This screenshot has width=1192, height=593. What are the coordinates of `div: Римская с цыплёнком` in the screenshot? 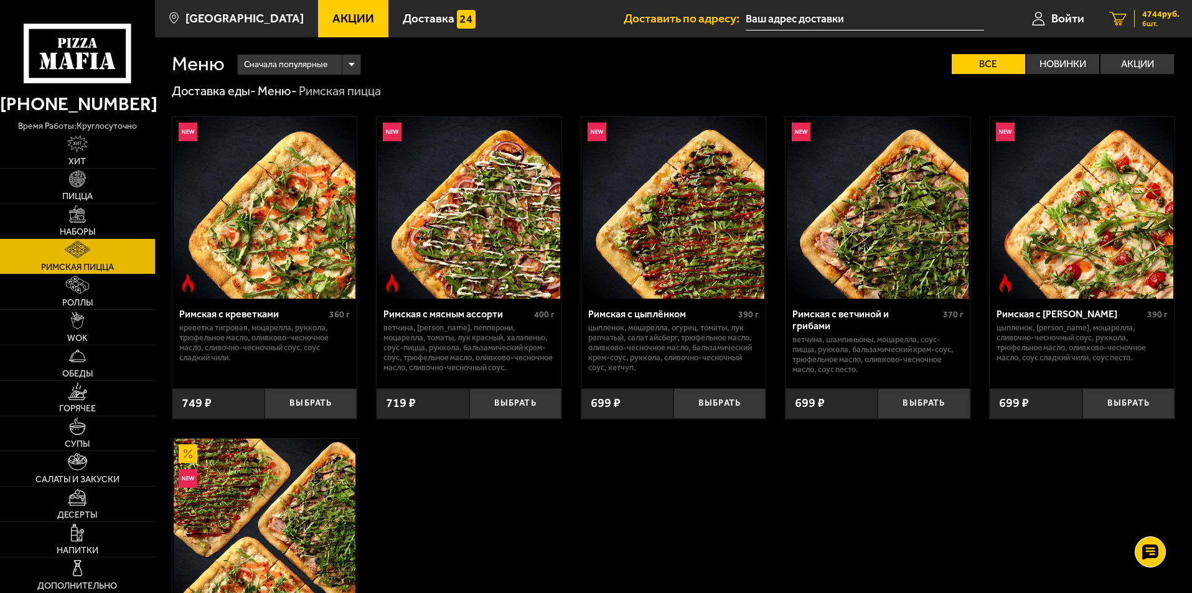 It's located at (661, 314).